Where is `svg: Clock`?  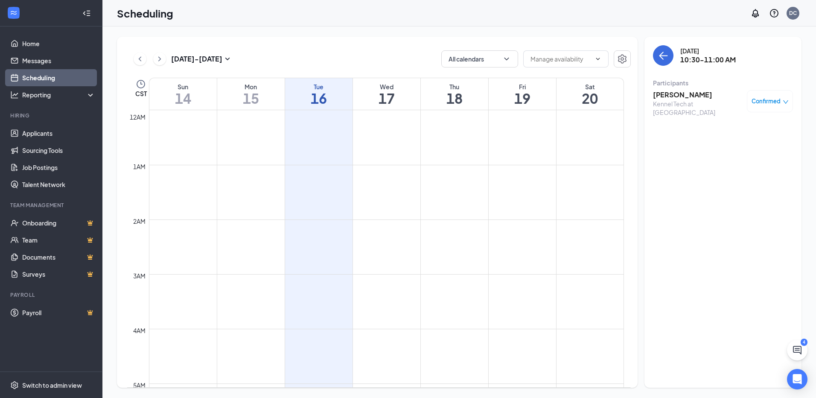 svg: Clock is located at coordinates (141, 84).